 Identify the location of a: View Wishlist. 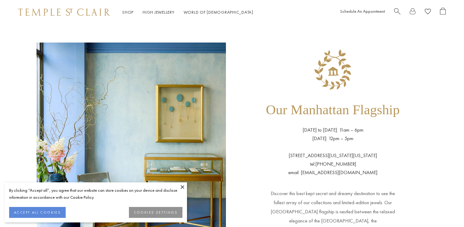
(428, 12).